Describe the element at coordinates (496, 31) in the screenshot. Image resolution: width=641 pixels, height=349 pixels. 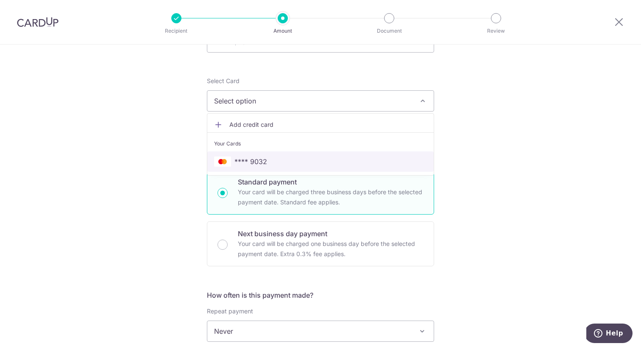
I see `p: Review` at that location.